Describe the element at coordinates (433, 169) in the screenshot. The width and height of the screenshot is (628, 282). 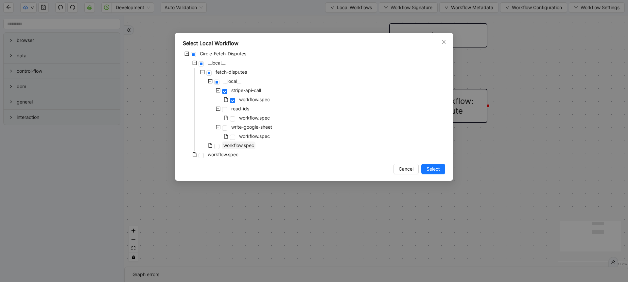
I see `span: Select` at that location.